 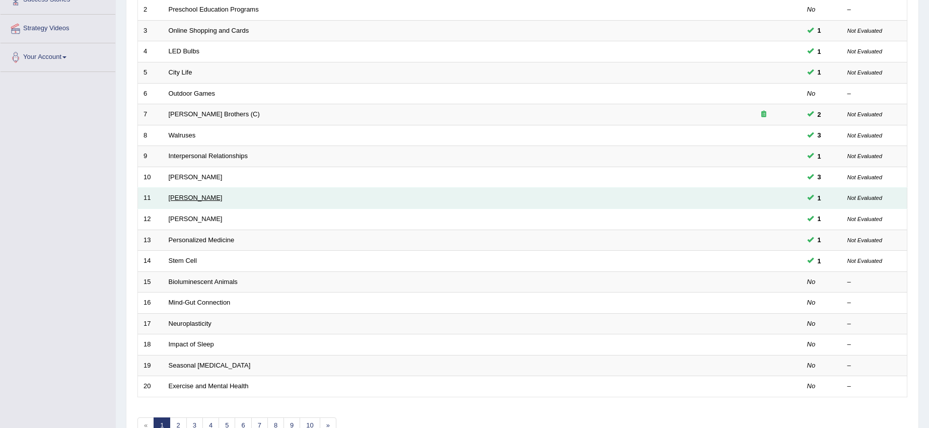 What do you see at coordinates (58, 27) in the screenshot?
I see `a: Strategy Videos` at bounding box center [58, 27].